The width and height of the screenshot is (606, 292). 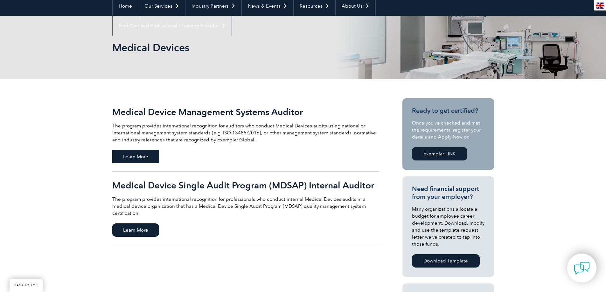 I want to click on a: Download Template, so click(x=446, y=261).